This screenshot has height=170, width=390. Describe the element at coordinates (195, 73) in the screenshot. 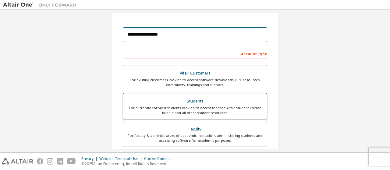

I see `div: Altair Customers` at that location.